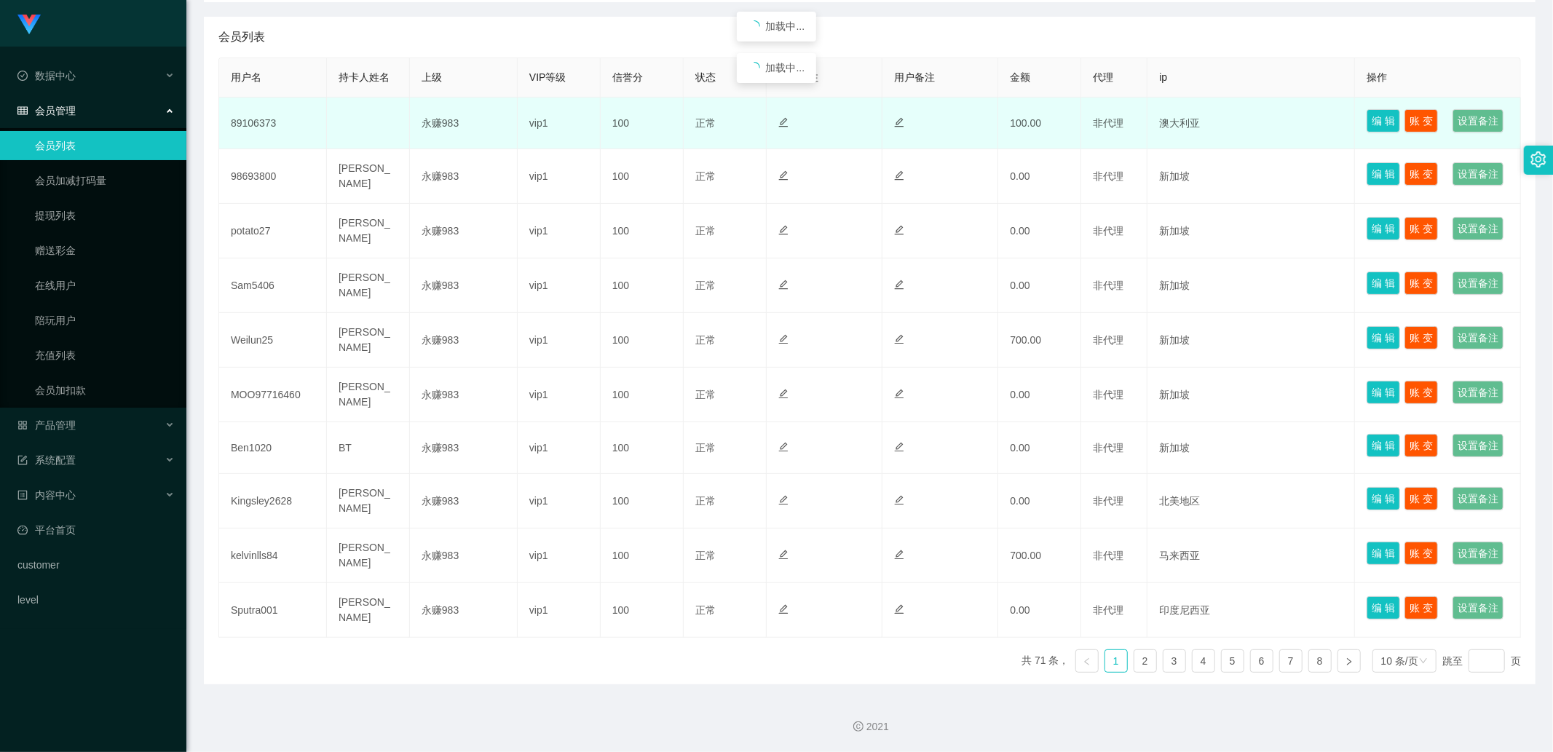  Describe the element at coordinates (47, 495) in the screenshot. I see `span: 内容中心` at that location.